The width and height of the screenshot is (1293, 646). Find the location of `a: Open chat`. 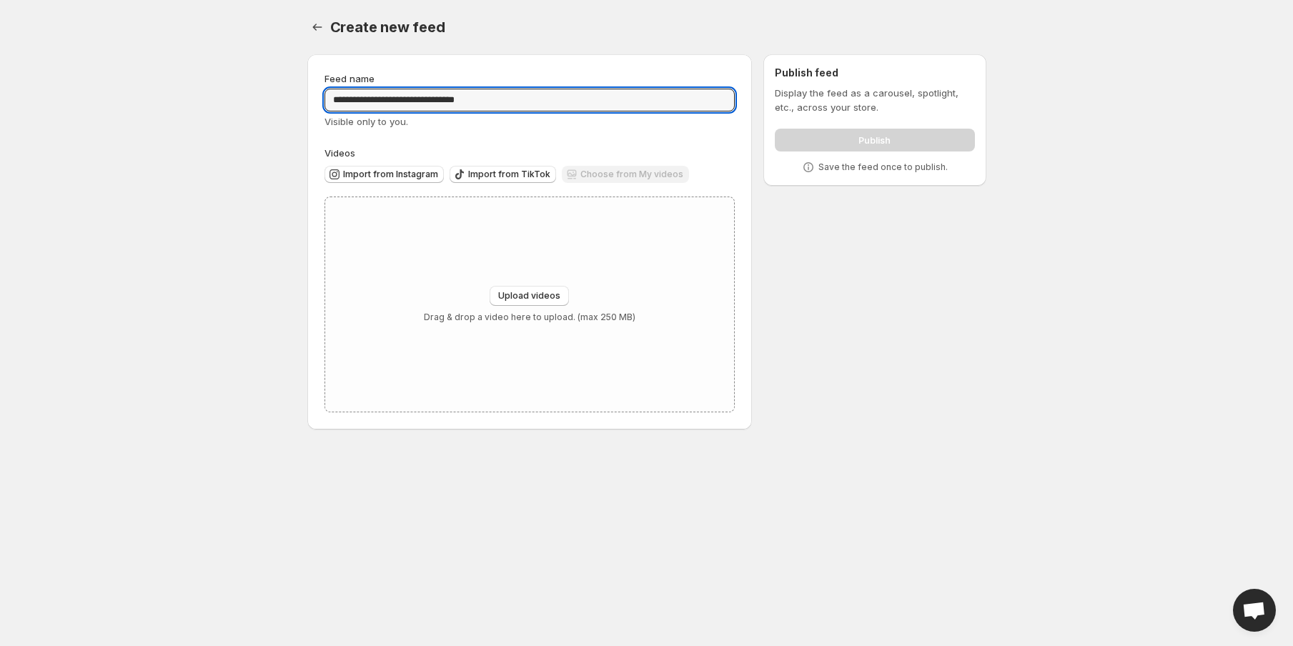

a: Open chat is located at coordinates (1254, 610).